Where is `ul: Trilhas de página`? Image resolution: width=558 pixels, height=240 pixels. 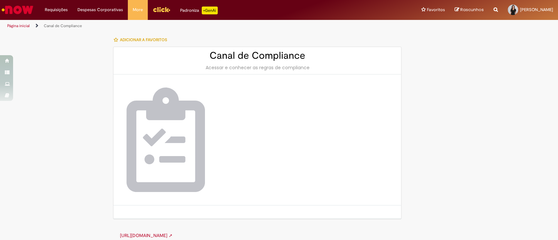 ul: Trilhas de página is located at coordinates (186, 26).